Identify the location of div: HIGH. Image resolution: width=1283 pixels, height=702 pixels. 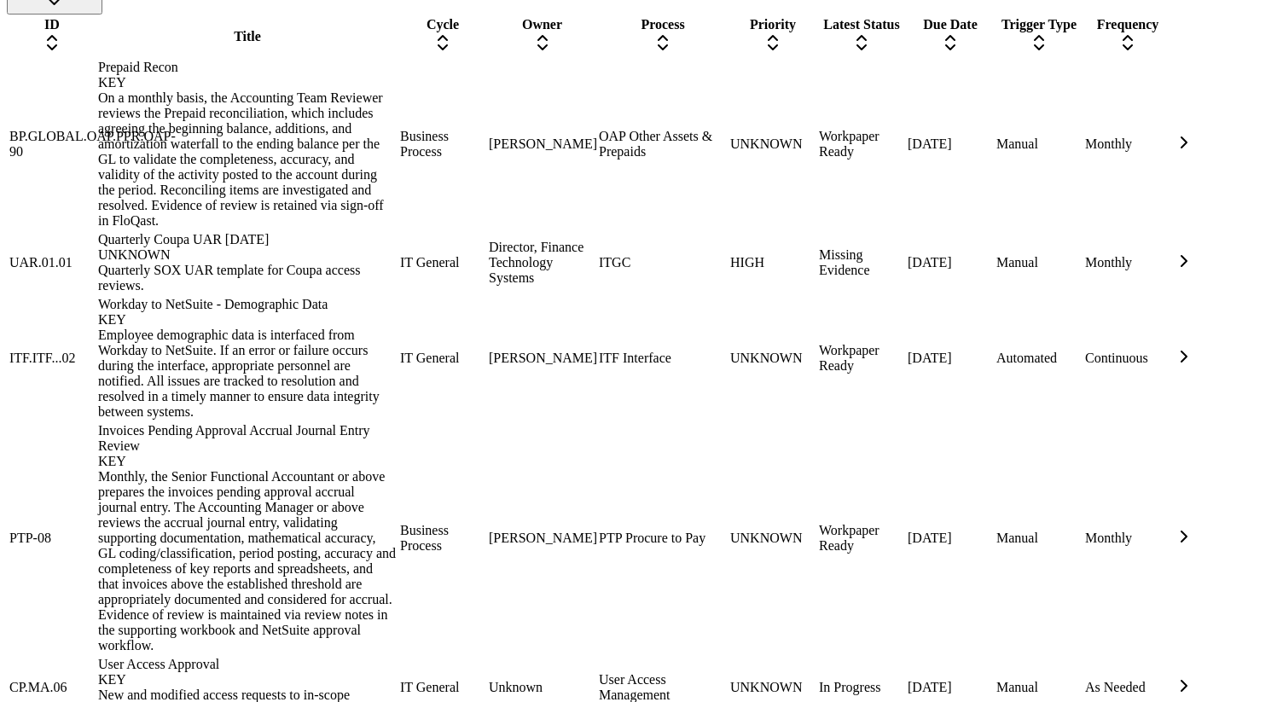
(773, 263).